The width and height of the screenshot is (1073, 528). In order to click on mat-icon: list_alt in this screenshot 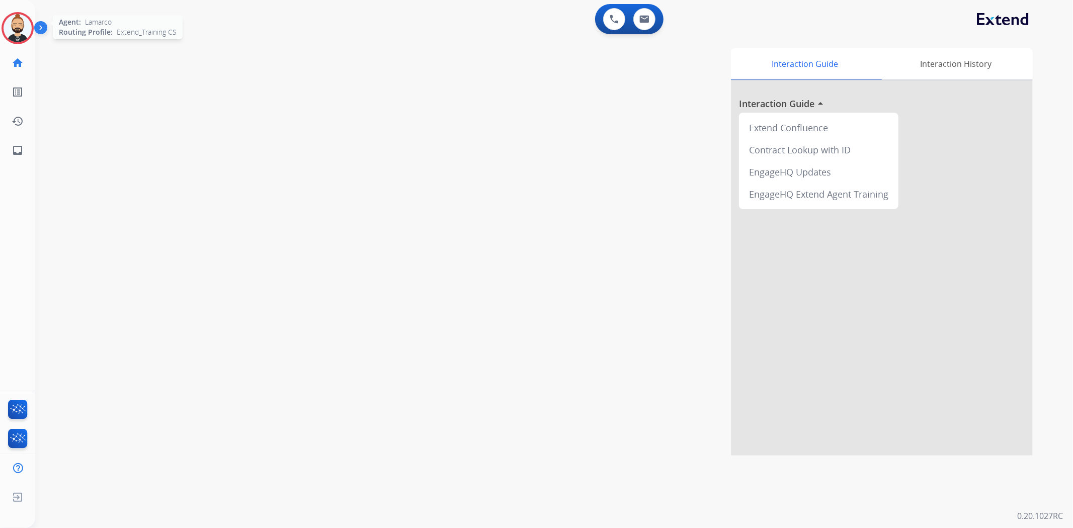, I will do `click(18, 92)`.